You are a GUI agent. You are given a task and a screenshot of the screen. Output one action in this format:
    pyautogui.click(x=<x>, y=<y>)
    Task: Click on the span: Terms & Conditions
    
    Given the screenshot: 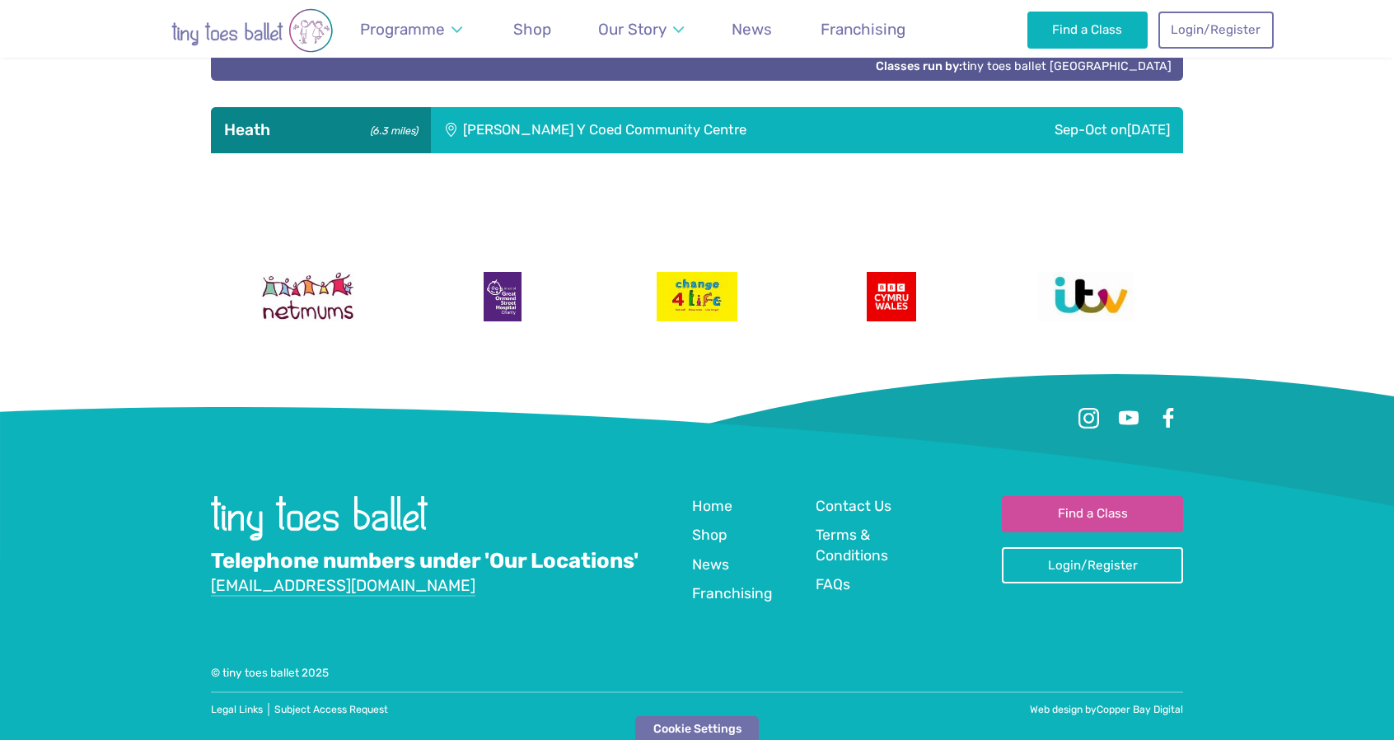 What is the action you would take?
    pyautogui.click(x=852, y=545)
    